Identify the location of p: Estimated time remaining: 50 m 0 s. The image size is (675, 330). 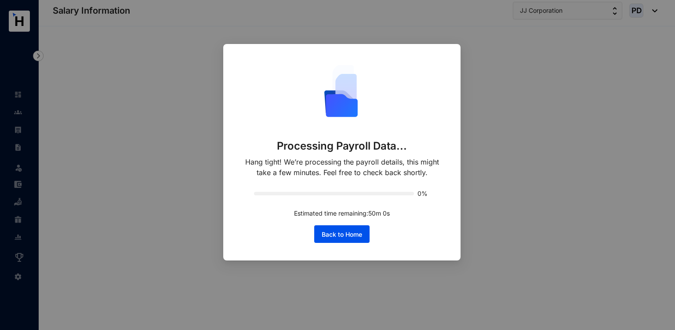
(342, 213).